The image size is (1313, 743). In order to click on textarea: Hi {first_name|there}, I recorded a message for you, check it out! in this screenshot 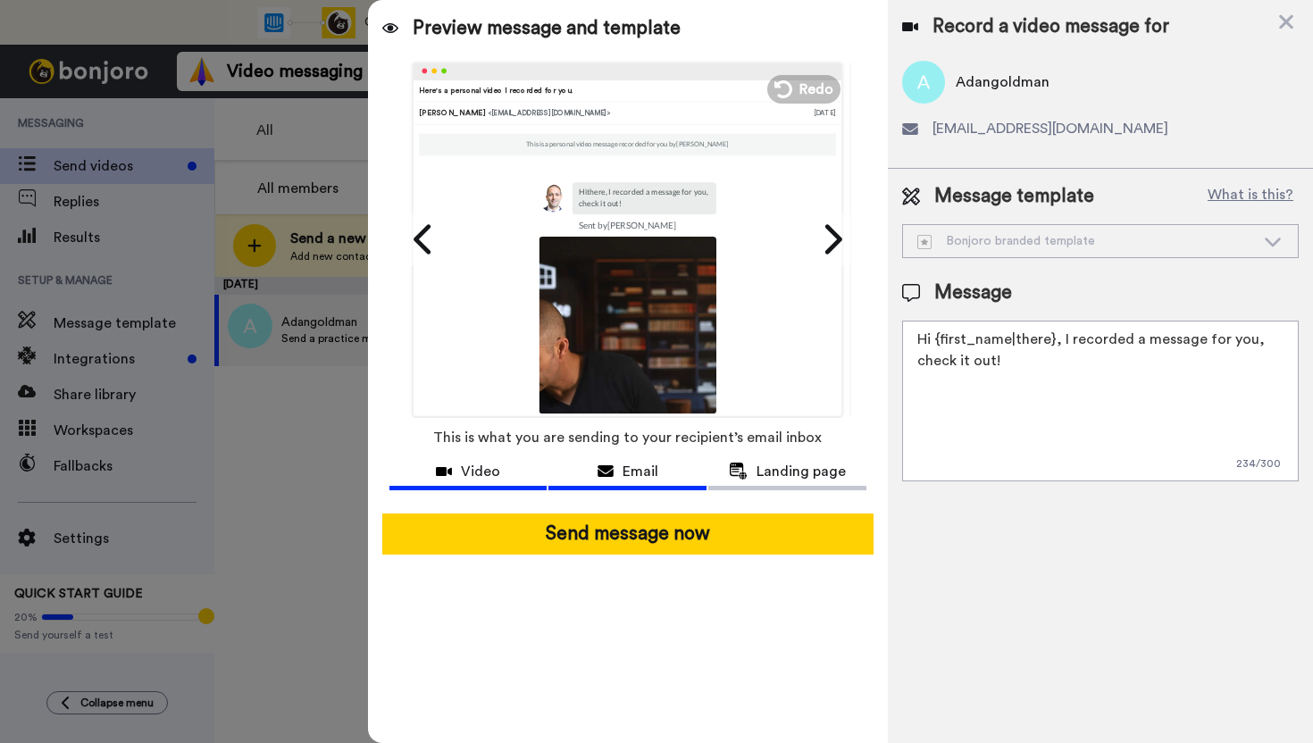, I will do `click(1100, 401)`.